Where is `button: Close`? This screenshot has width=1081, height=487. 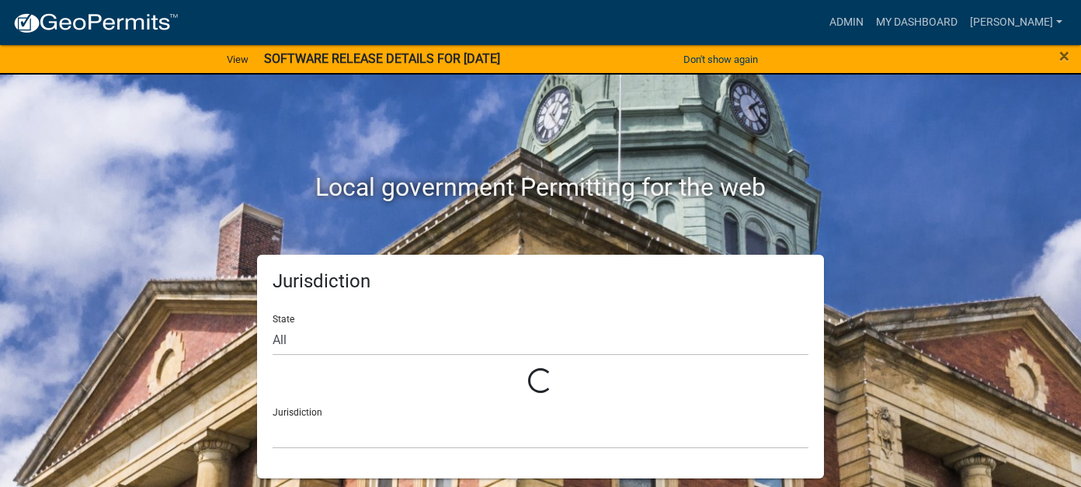
button: Close is located at coordinates (1064, 56).